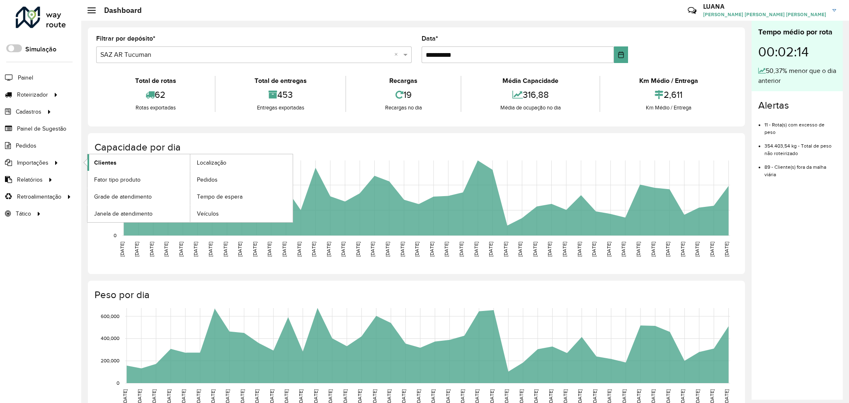  What do you see at coordinates (280, 94) in the screenshot?
I see `div: 453` at bounding box center [280, 94].